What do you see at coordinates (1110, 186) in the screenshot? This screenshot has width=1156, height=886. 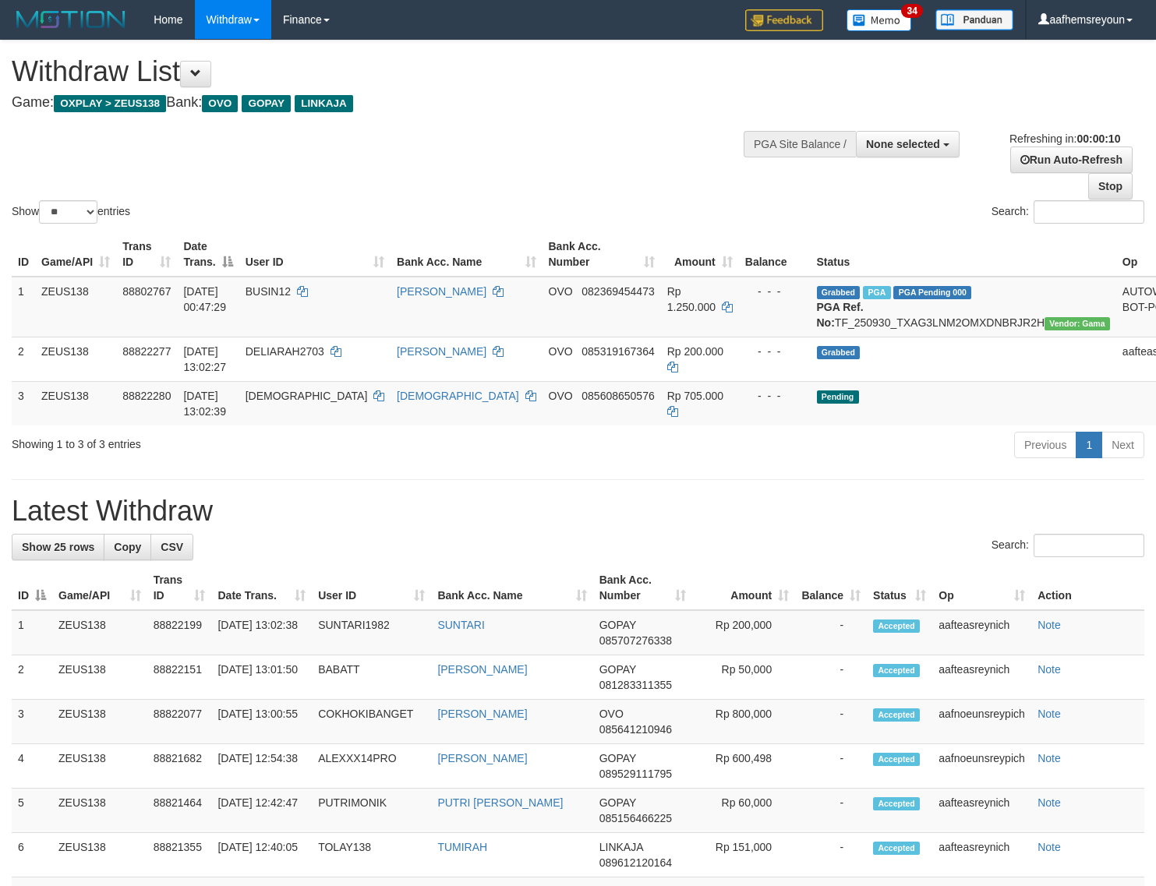 I see `a: Stop` at bounding box center [1110, 186].